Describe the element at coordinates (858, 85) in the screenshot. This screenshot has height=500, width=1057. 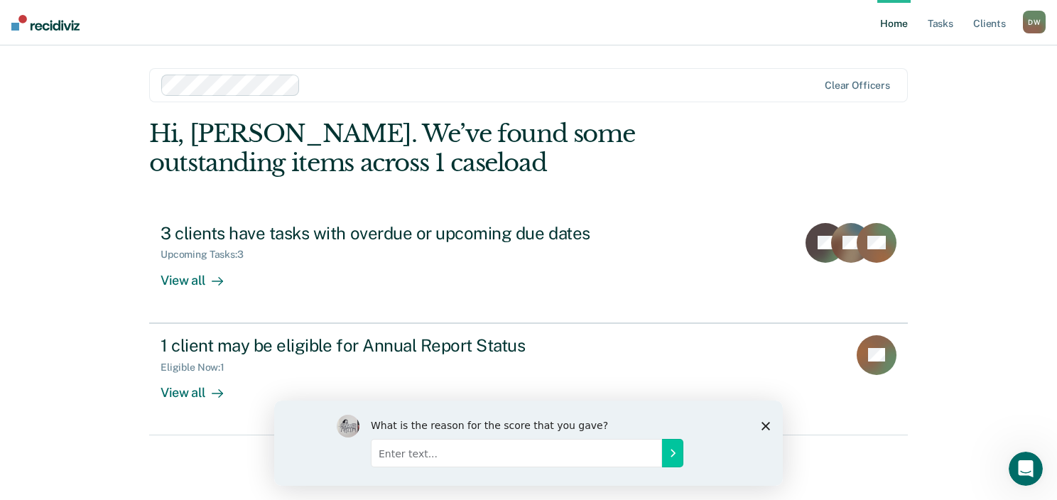
I see `div: Clear officers` at that location.